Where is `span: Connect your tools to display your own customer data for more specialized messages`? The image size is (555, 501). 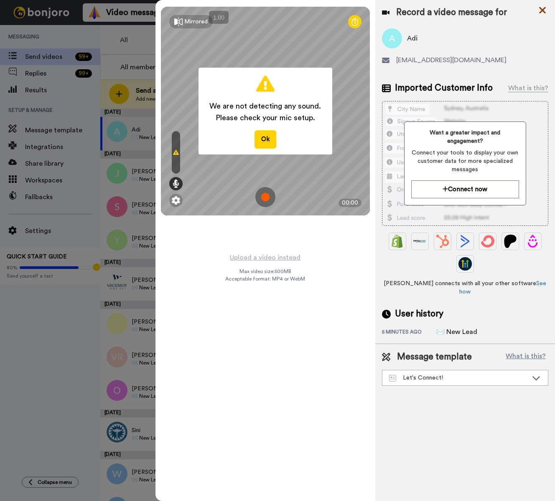 span: Connect your tools to display your own customer data for more specialized messages is located at coordinates (465, 161).